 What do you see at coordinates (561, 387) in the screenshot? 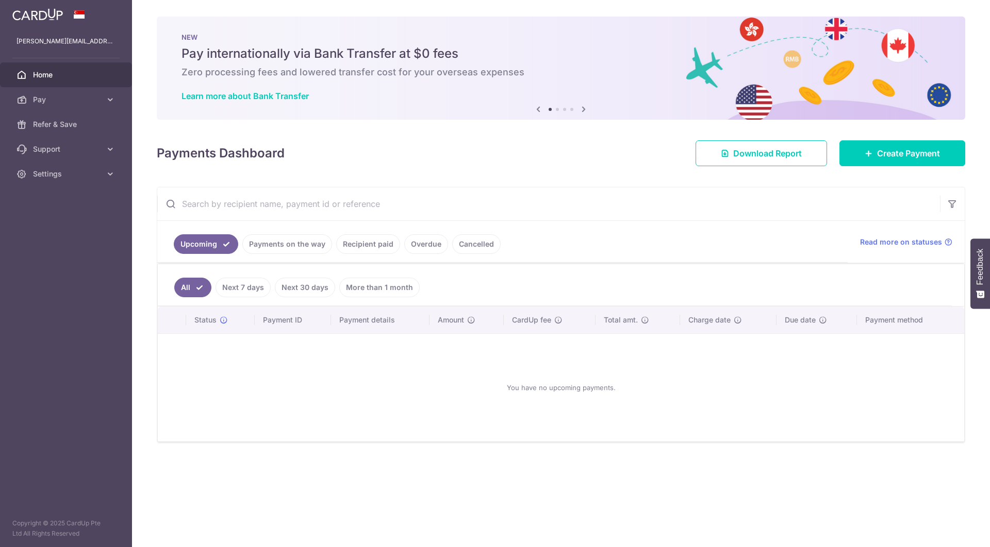
I see `div: You have no upcoming payments.` at bounding box center [561, 387].